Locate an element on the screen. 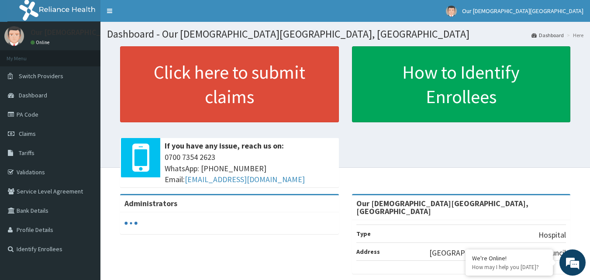  span: Claims is located at coordinates (27, 134).